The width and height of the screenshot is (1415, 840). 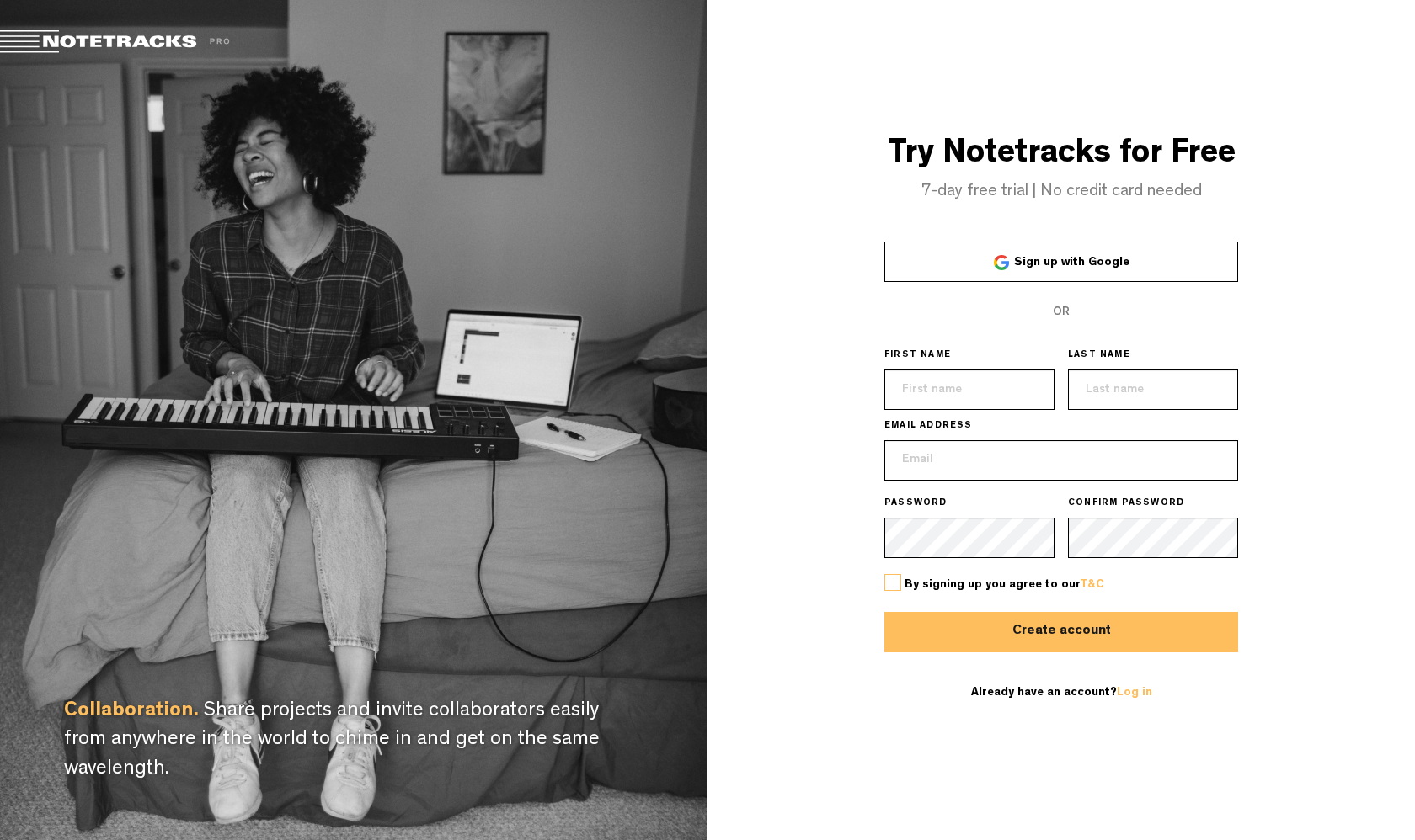 I want to click on span: Sign up with Google, so click(x=1071, y=263).